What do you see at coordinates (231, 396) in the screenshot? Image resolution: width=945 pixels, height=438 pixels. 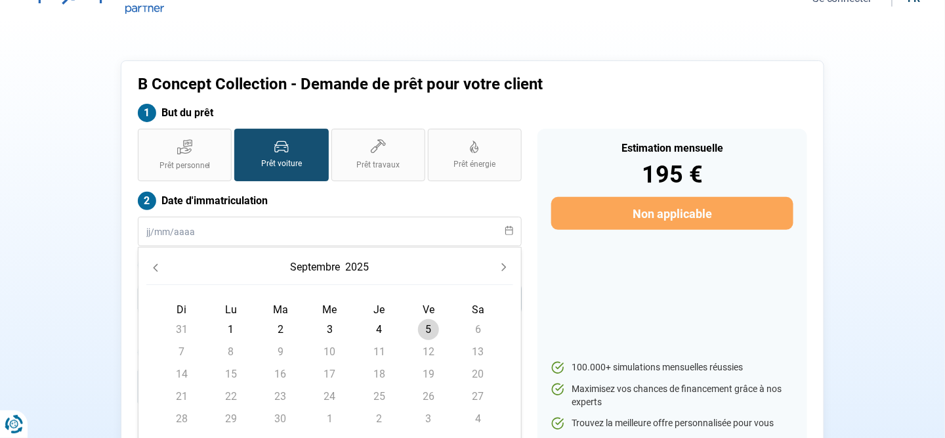 I see `span: 22` at bounding box center [231, 396].